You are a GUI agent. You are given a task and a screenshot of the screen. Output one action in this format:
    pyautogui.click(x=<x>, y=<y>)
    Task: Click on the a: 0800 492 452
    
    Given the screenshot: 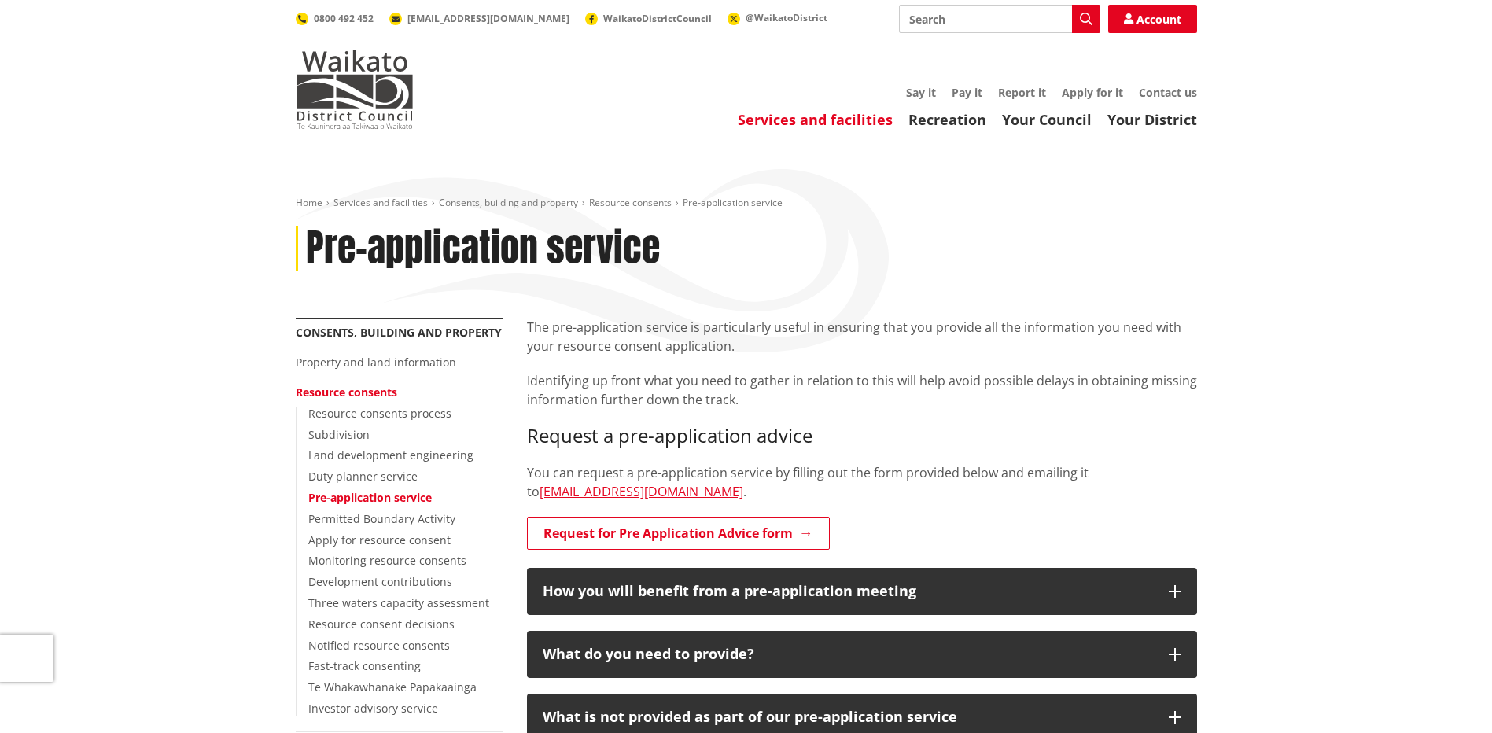 What is the action you would take?
    pyautogui.click(x=334, y=18)
    